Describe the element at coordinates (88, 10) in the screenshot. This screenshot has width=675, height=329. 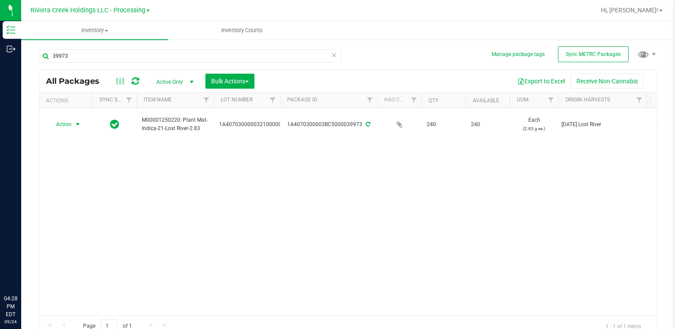
I see `span: Riviera Creek Holdings LLC - Processing` at that location.